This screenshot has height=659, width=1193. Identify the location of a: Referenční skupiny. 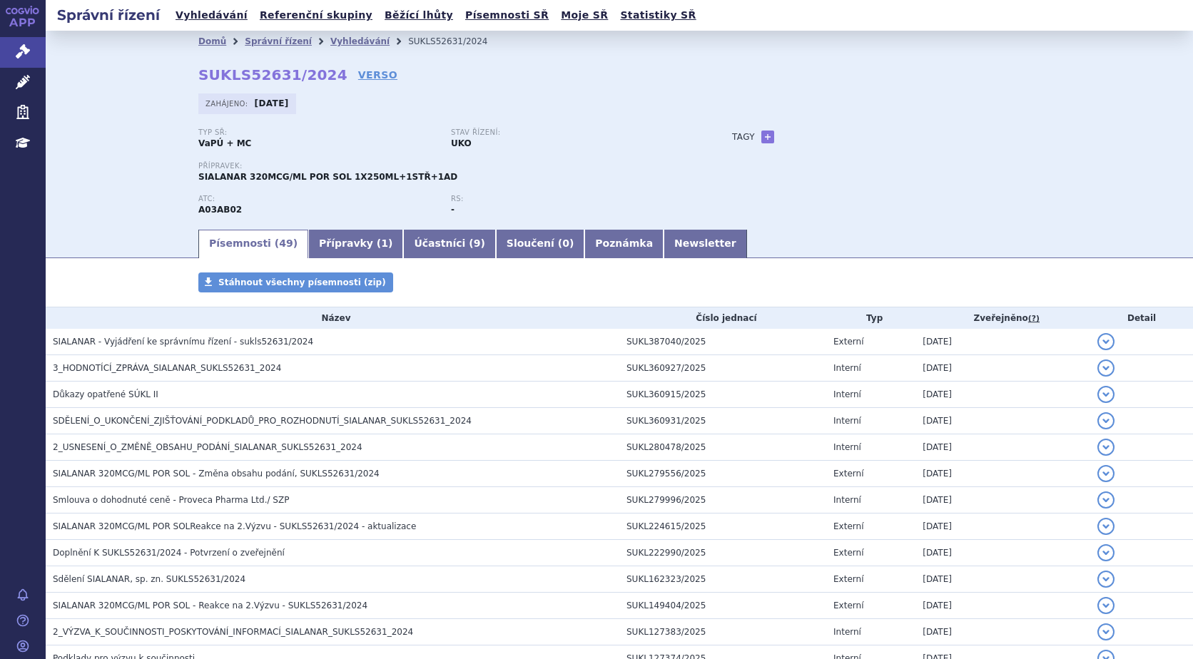
(316, 15).